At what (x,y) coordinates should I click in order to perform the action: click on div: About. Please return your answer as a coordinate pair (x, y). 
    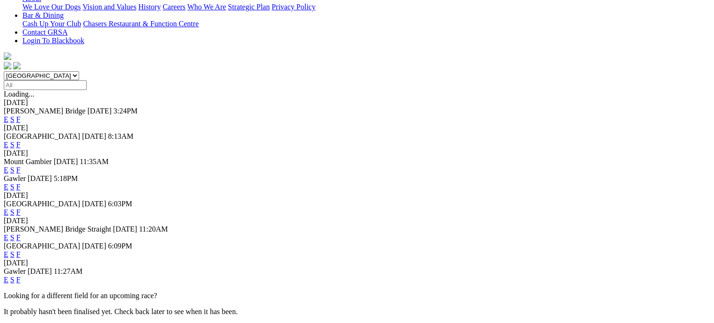
    Looking at the image, I should click on (366, 7).